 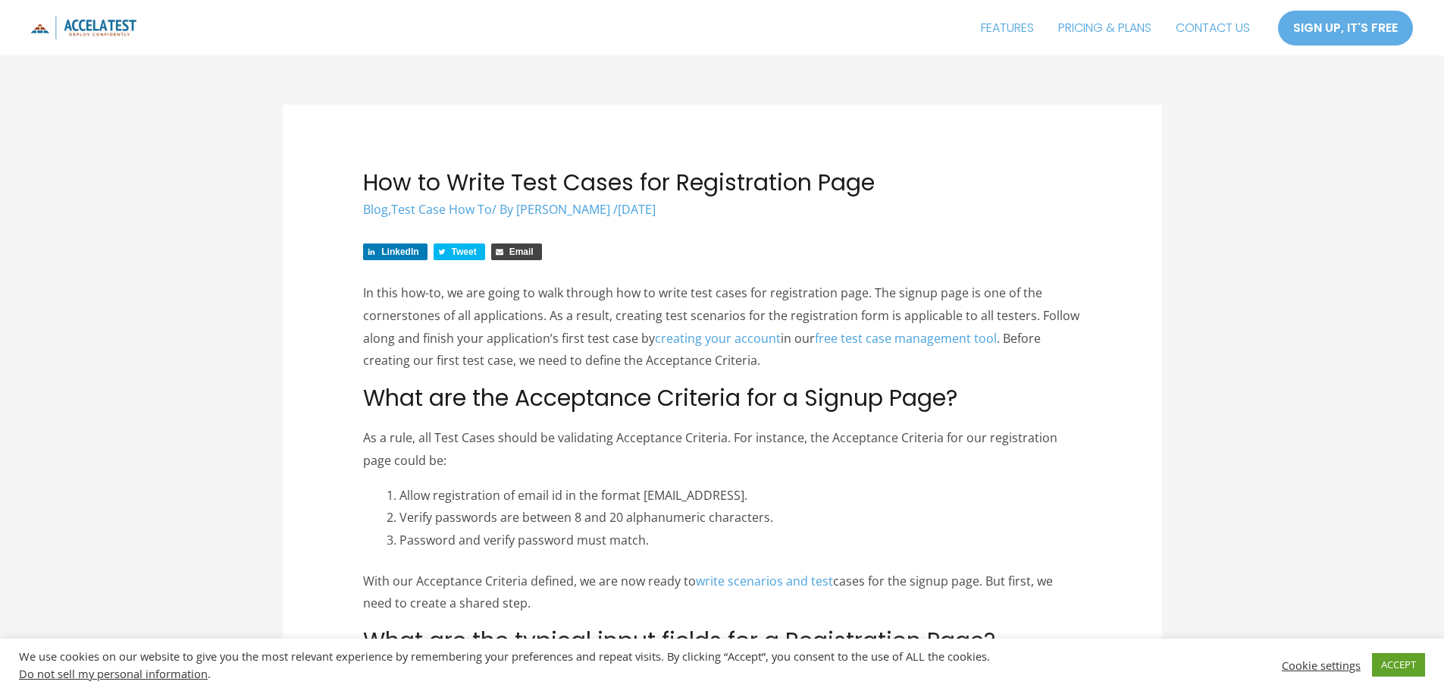 I want to click on h2: What are the typical input fields for a Registration Page?, so click(x=722, y=641).